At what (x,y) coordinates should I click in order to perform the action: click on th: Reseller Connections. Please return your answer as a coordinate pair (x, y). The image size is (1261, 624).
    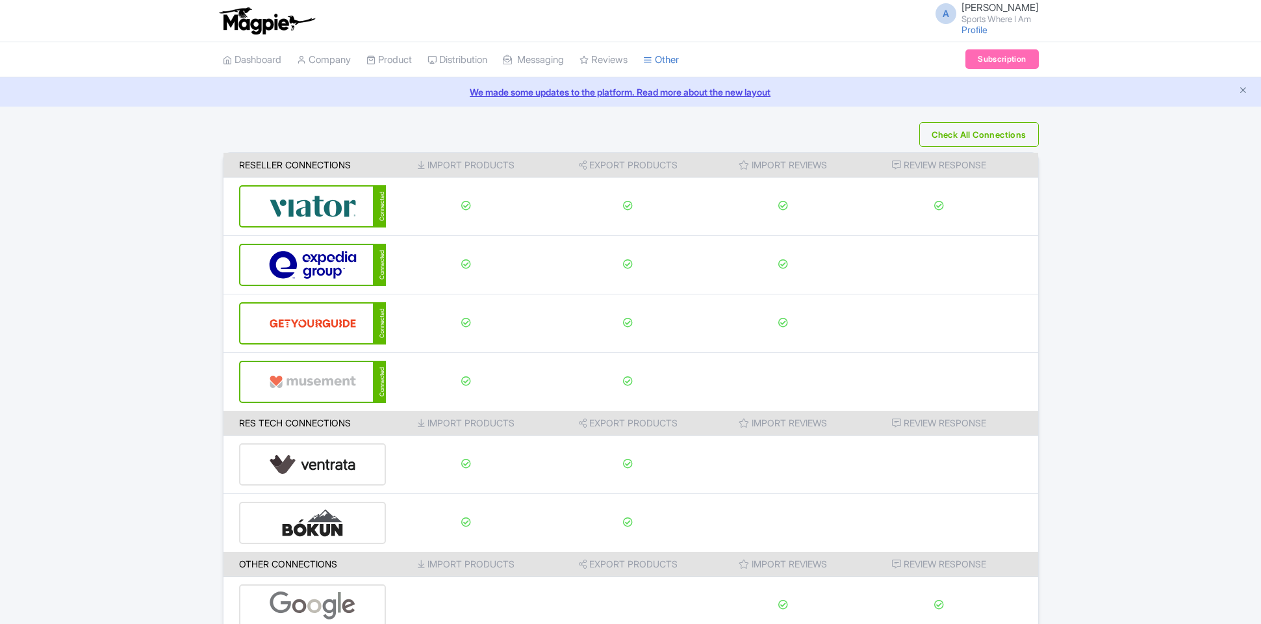
    Looking at the image, I should click on (305, 165).